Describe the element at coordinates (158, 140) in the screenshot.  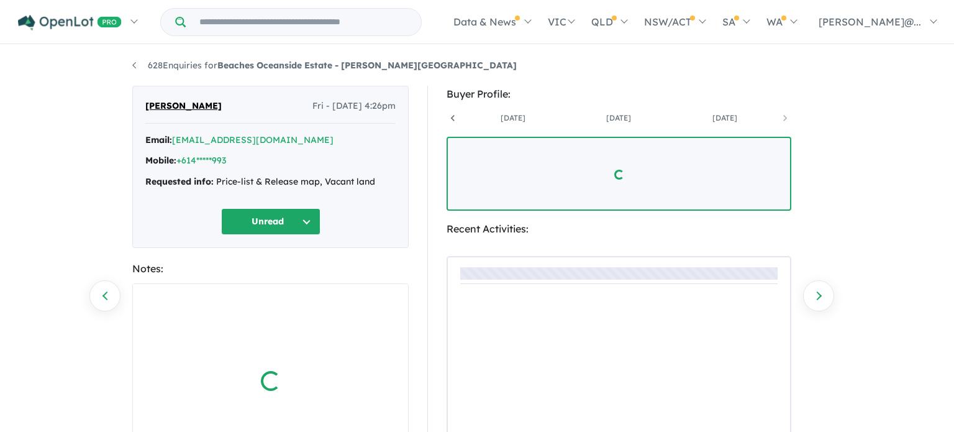
I see `strong: Email:` at that location.